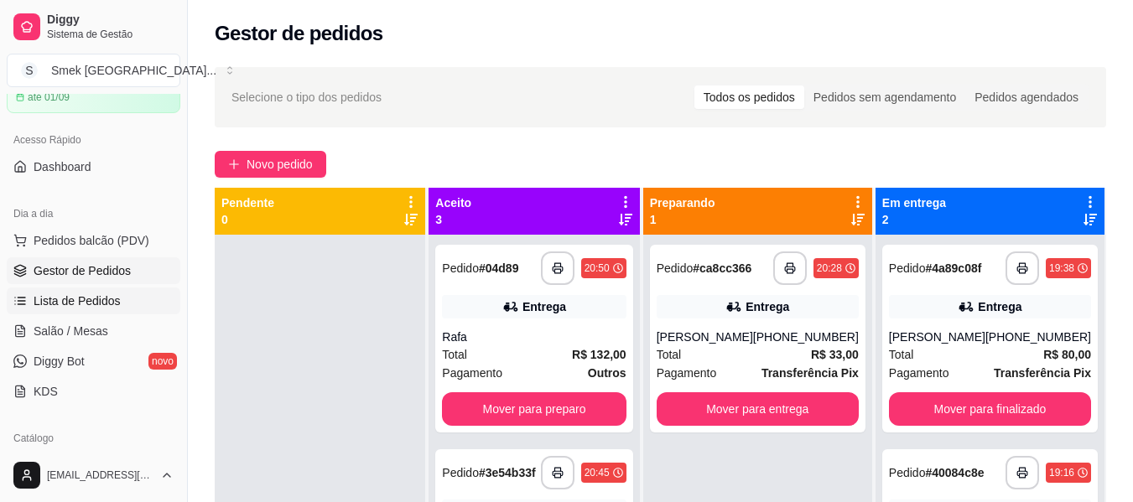 This screenshot has width=1133, height=502. Describe the element at coordinates (722, 268) in the screenshot. I see `strong: # ca8cc366` at that location.